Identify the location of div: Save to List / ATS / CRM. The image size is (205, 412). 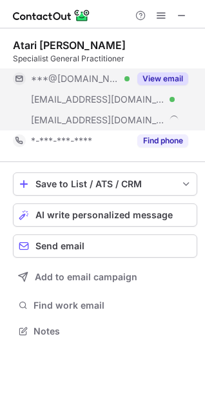
(105, 184).